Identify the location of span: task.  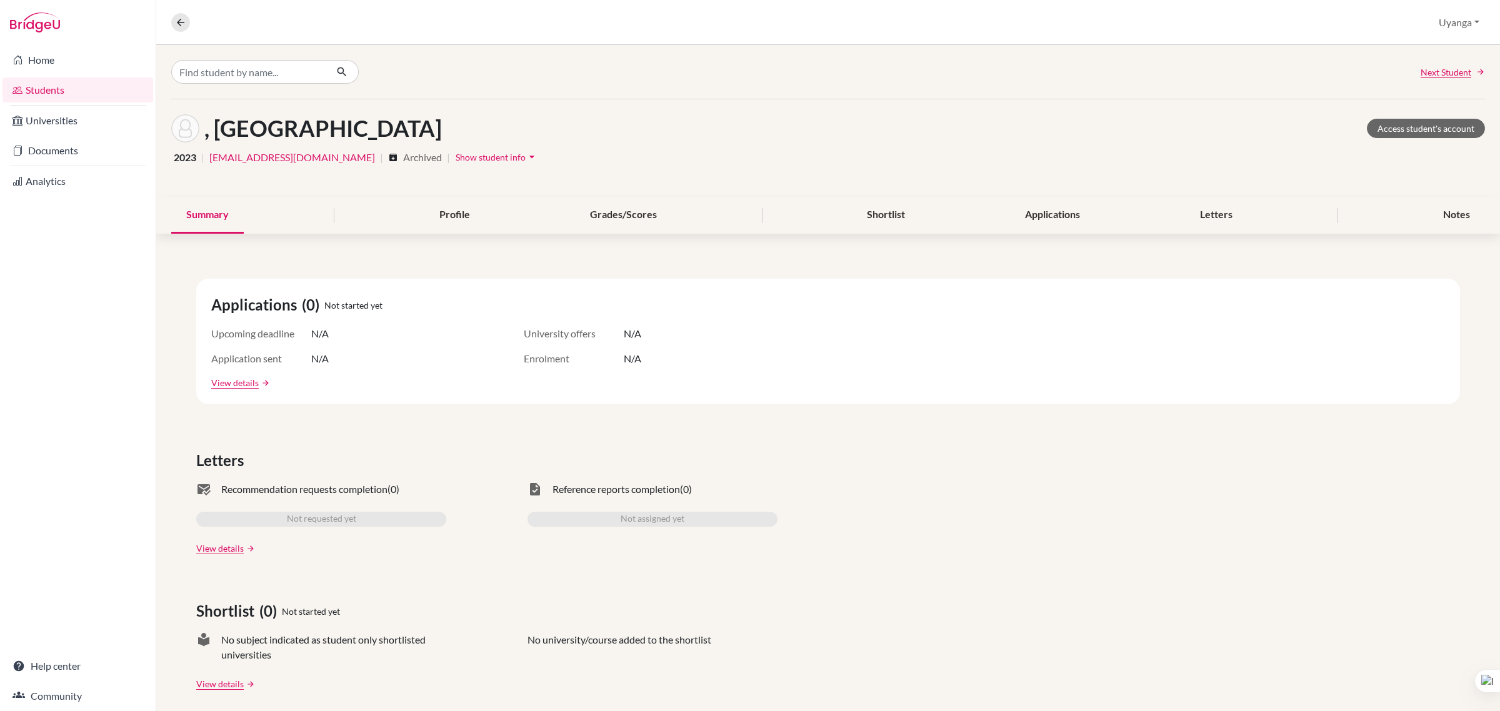
(535, 489).